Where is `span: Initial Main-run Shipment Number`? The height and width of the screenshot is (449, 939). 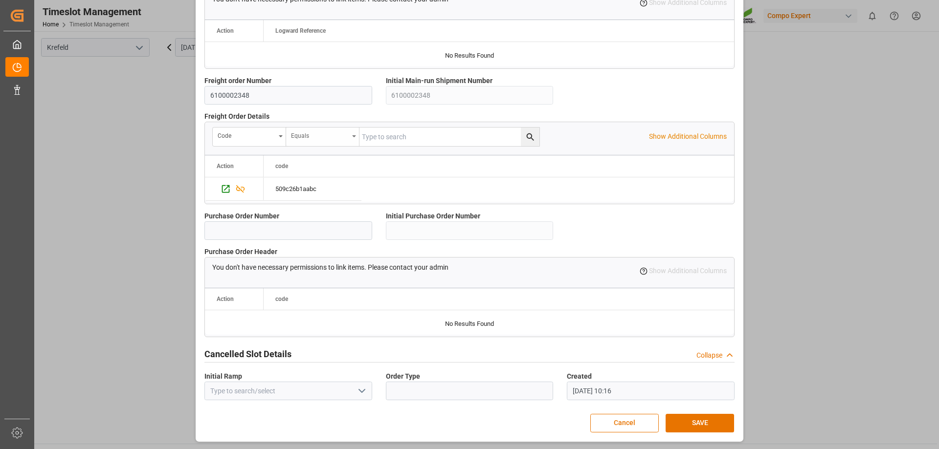
span: Initial Main-run Shipment Number is located at coordinates (439, 81).